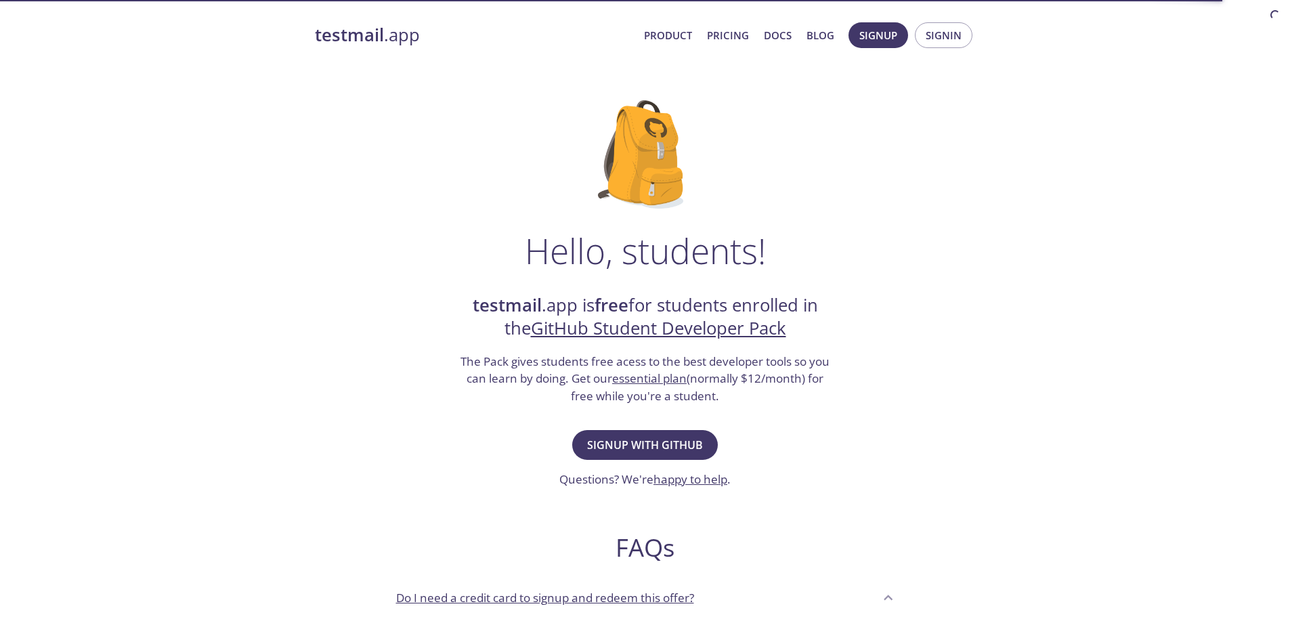 The width and height of the screenshot is (1290, 617). What do you see at coordinates (943, 35) in the screenshot?
I see `span: Signin` at bounding box center [943, 35].